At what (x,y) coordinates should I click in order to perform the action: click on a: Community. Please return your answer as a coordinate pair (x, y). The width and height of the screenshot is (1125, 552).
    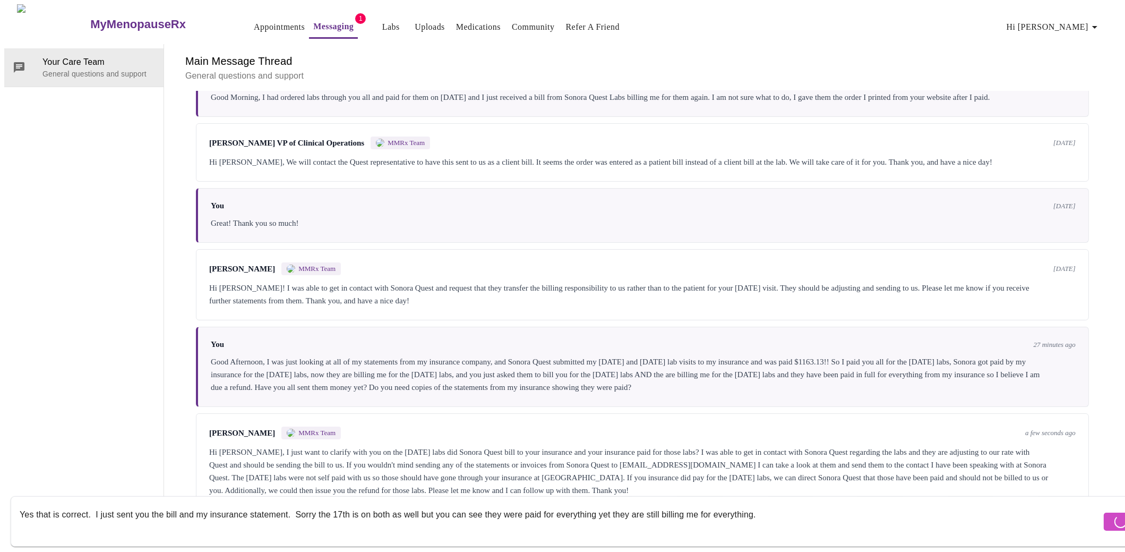
    Looking at the image, I should click on (533, 27).